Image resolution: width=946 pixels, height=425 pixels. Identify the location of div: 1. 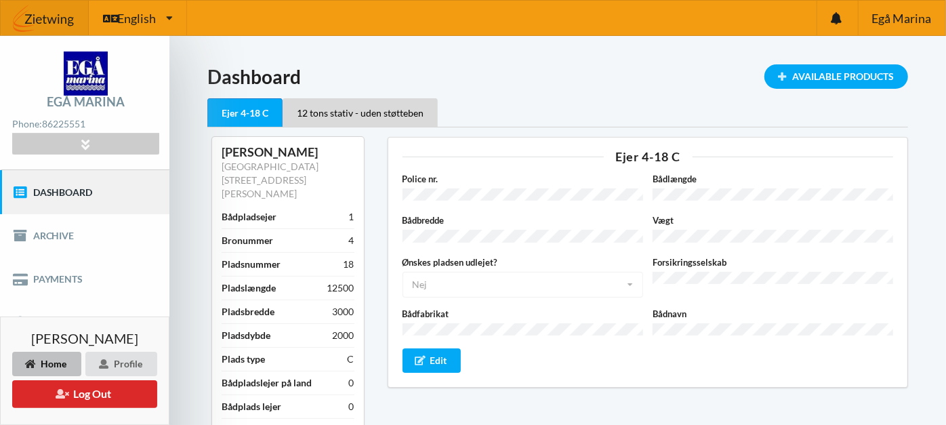
(352, 217).